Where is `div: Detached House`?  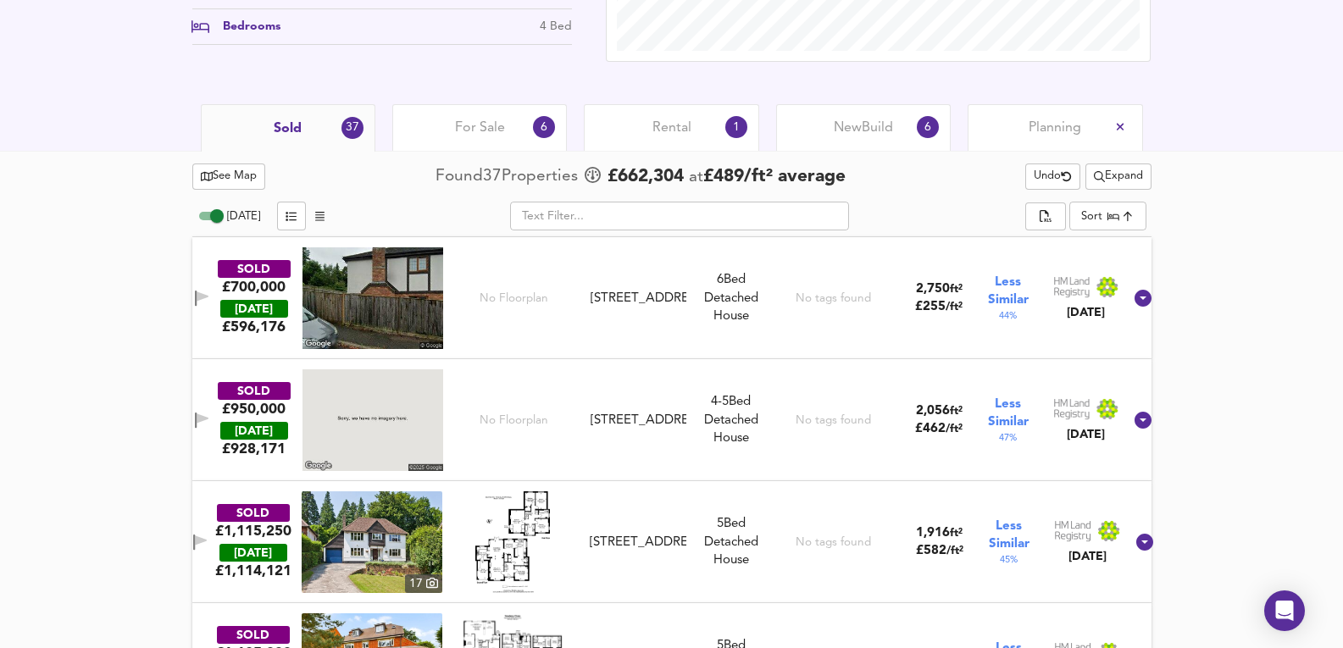 div: Detached House is located at coordinates (731, 420).